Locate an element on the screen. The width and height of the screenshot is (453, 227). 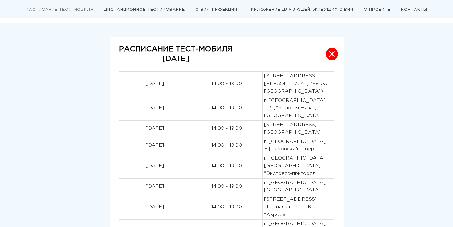
a: ДИСТАНЦИОННОЕ ТЕСТИРОВАНИЕ is located at coordinates (144, 10).